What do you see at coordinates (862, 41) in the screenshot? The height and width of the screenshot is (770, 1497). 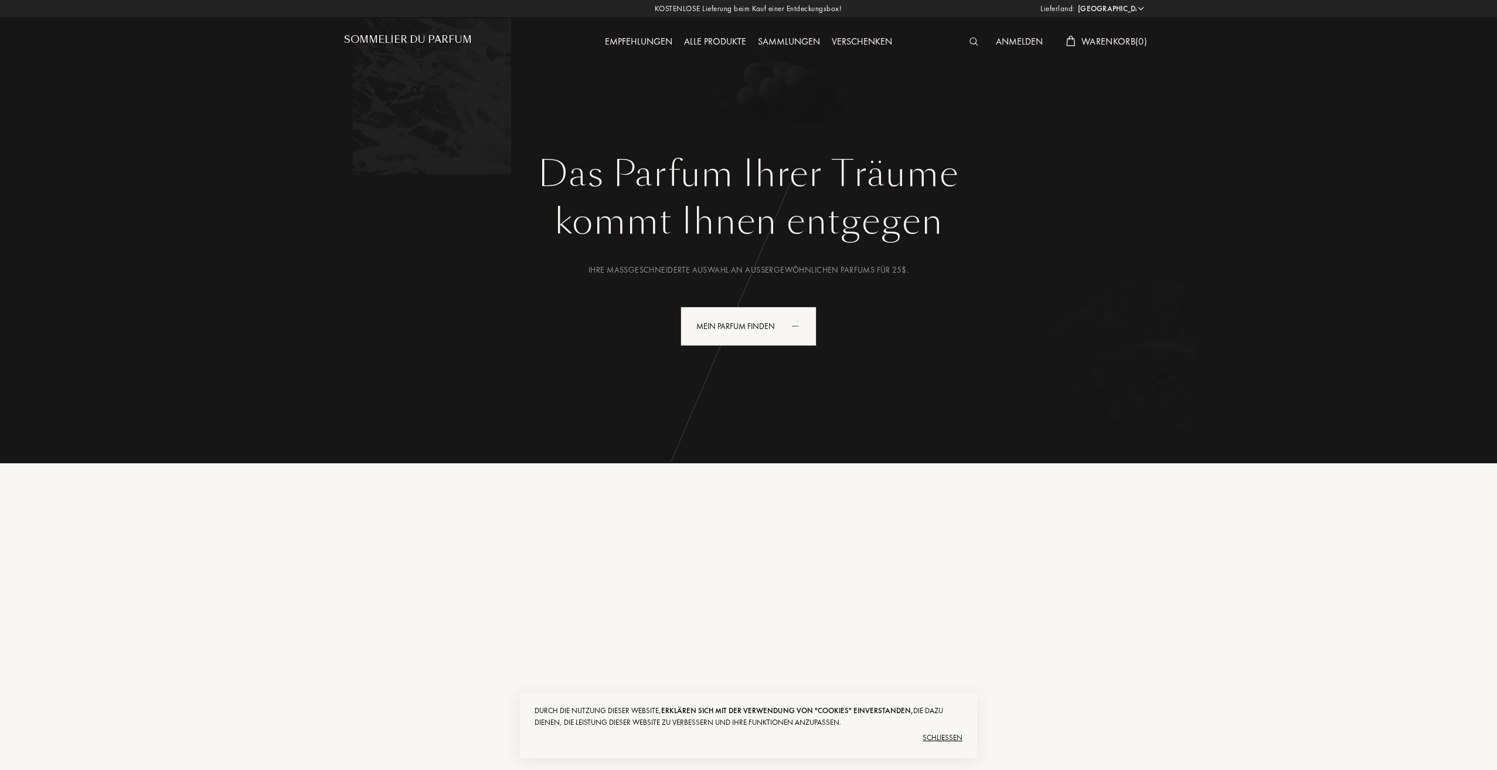 I see `a: Verschenken` at bounding box center [862, 41].